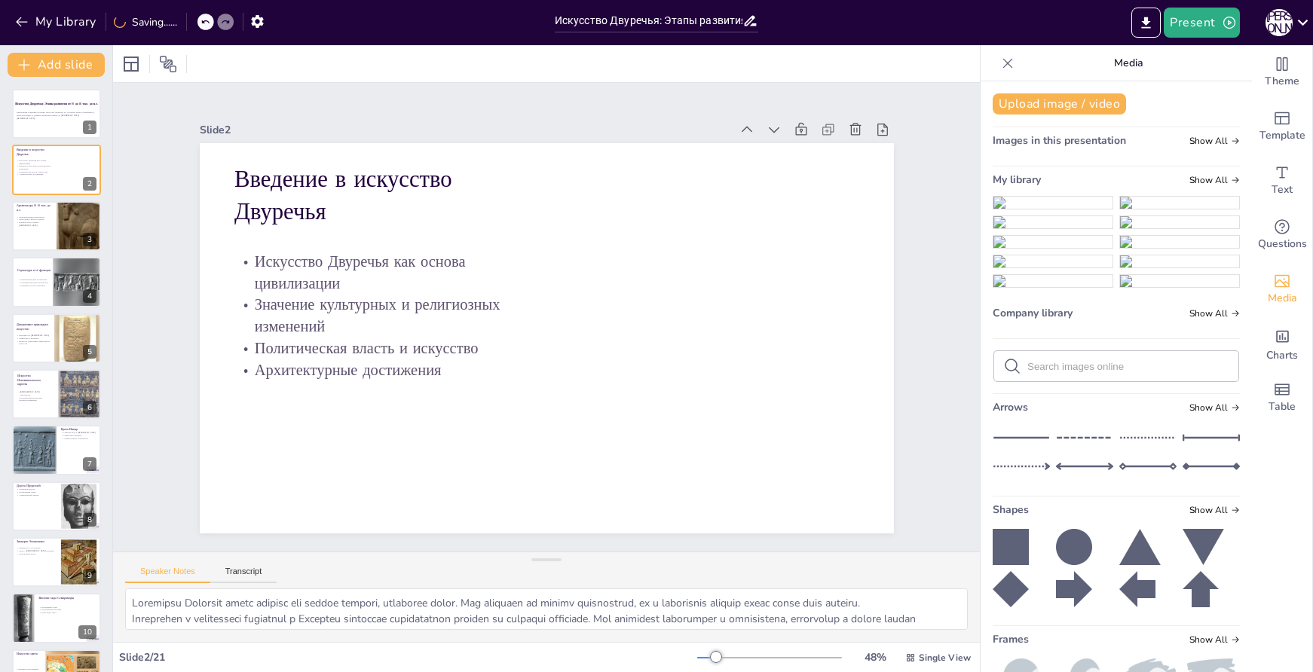 This screenshot has height=672, width=1313. I want to click on p: Политическая пропаганда, so click(29, 398).